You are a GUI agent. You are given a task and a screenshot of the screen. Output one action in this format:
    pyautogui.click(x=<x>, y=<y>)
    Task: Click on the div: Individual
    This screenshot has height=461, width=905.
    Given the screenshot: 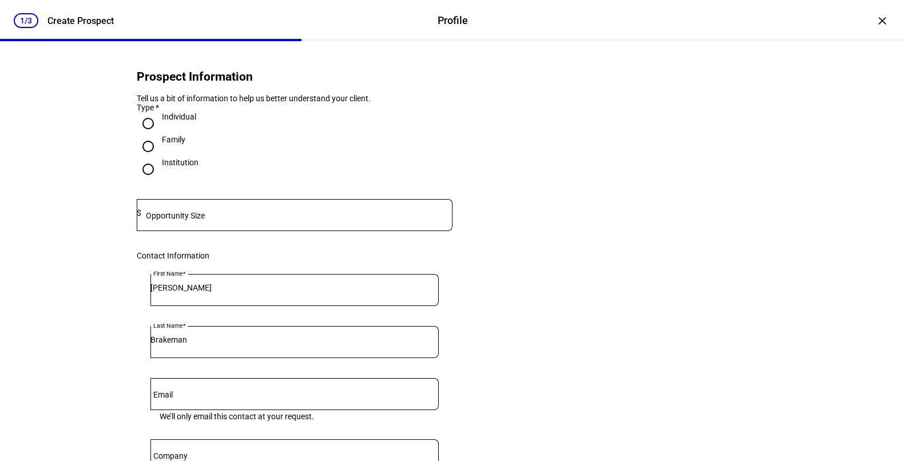 What is the action you would take?
    pyautogui.click(x=179, y=117)
    